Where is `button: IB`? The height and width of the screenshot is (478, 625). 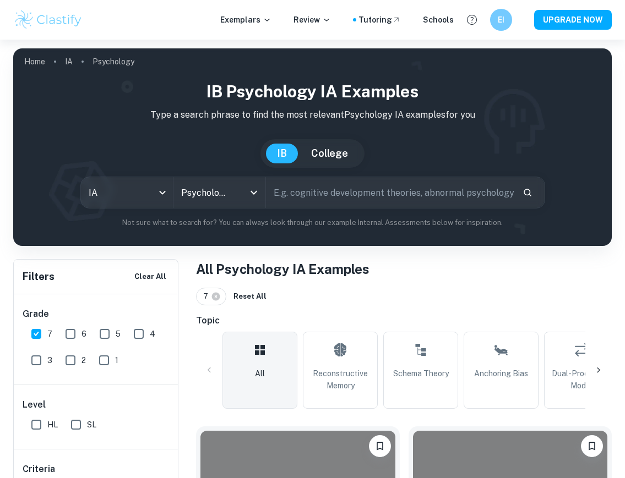
button: IB is located at coordinates (282, 154).